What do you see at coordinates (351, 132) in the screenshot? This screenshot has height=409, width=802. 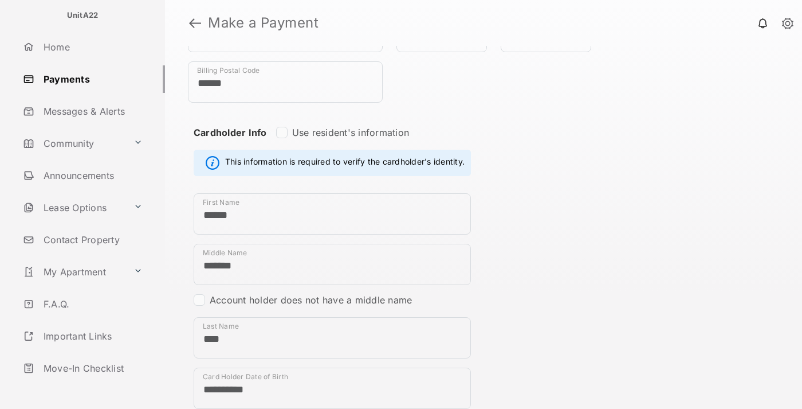 I see `label: Use resident's information` at bounding box center [351, 132].